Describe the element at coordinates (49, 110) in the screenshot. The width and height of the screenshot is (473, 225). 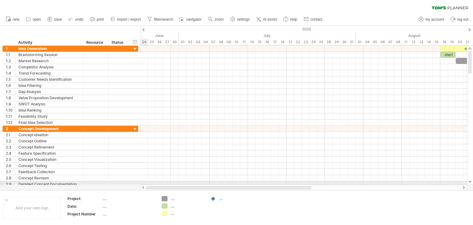
I see `div: Idea Ranking` at that location.